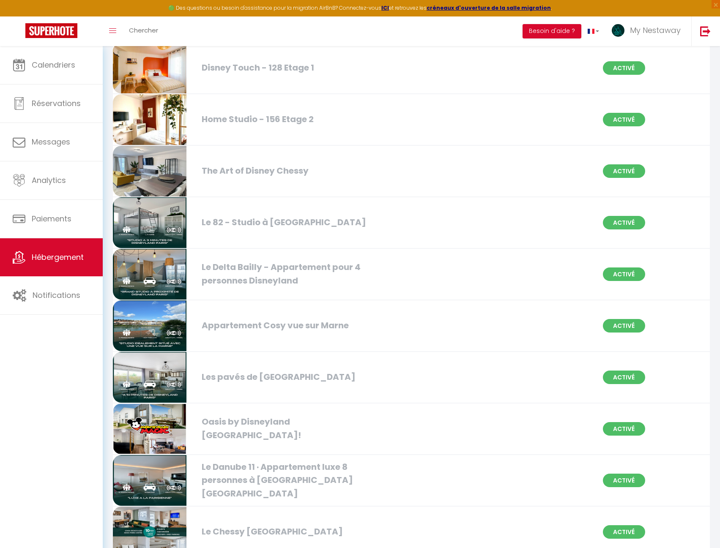 This screenshot has height=548, width=720. What do you see at coordinates (488, 8) in the screenshot?
I see `strong: créneaux d'ouverture de la salle migration` at bounding box center [488, 8].